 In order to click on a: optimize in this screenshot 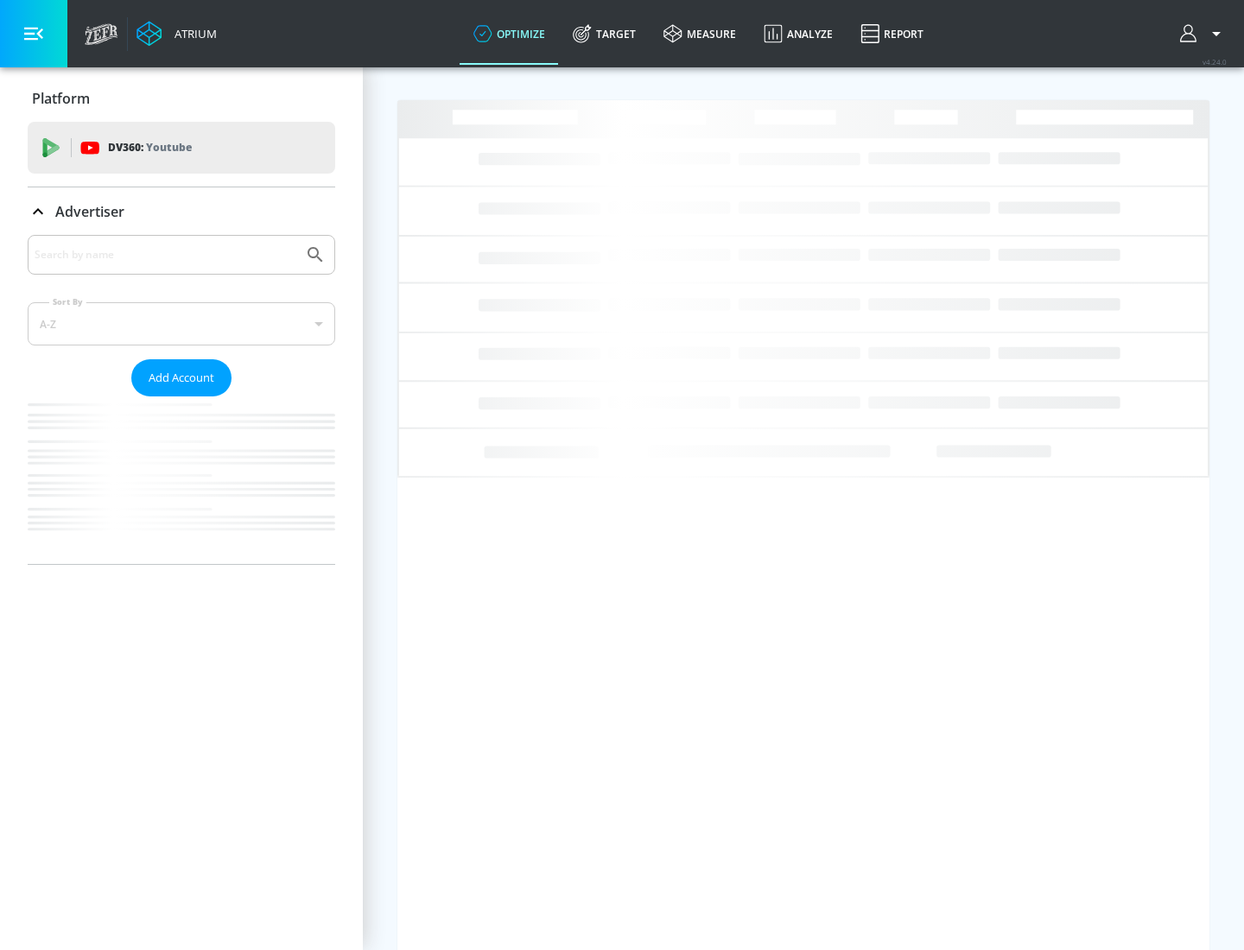, I will do `click(509, 34)`.